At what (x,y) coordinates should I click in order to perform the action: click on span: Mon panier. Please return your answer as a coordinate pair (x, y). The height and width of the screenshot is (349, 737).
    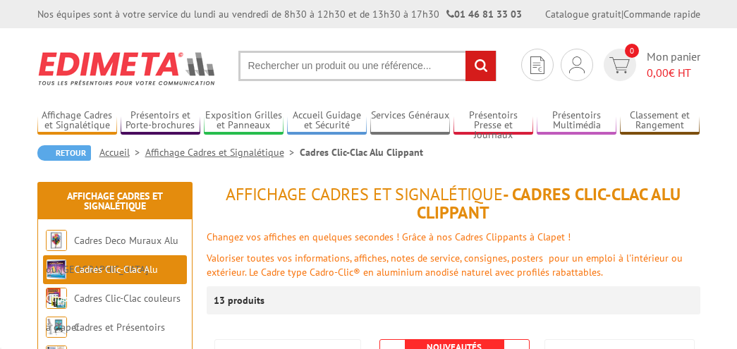
    Looking at the image, I should click on (674, 65).